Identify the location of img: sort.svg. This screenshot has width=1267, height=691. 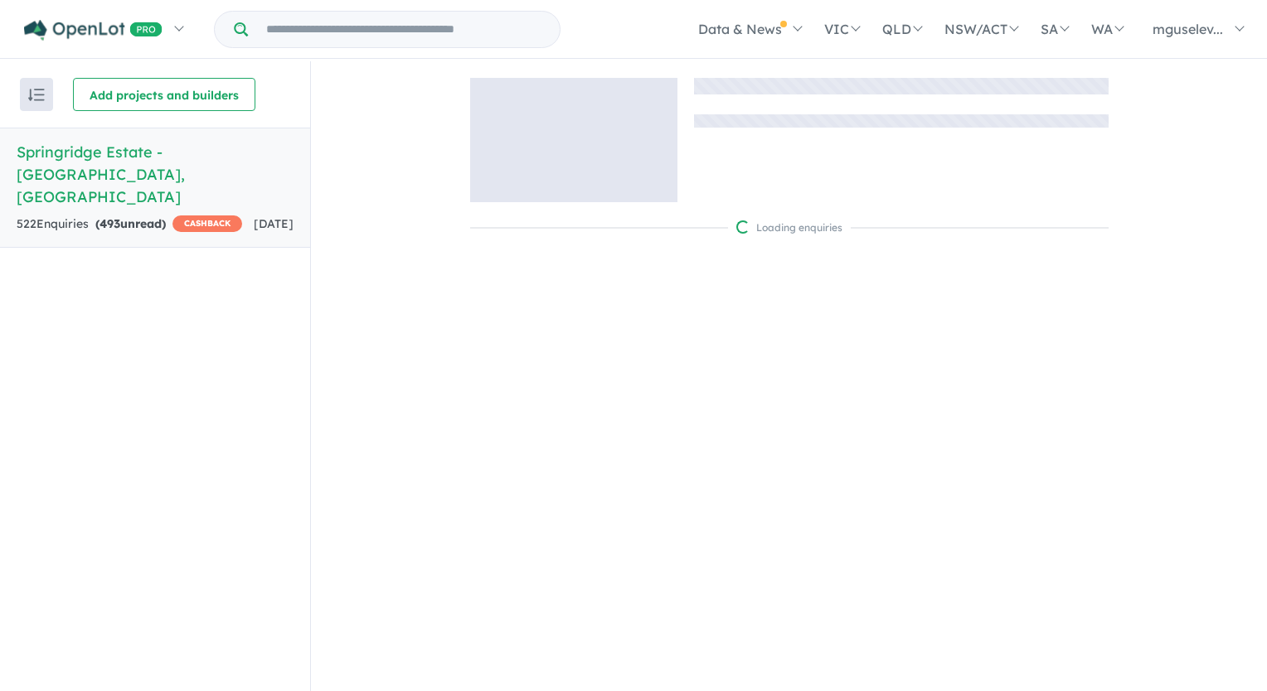
(36, 95).